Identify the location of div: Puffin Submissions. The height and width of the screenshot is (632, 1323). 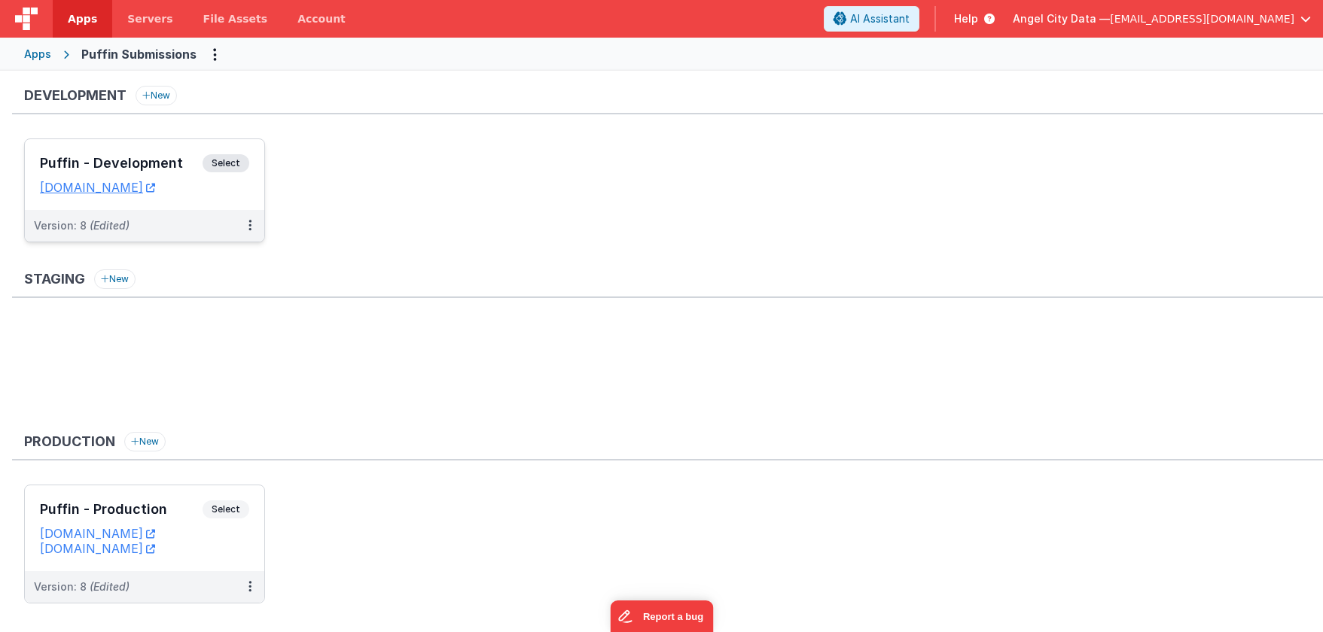
(139, 54).